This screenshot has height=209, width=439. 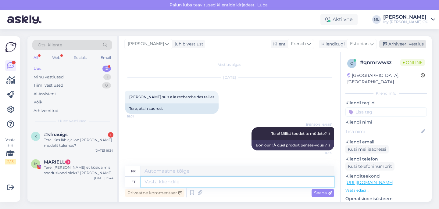 I want to click on span: Otsi kliente, so click(x=50, y=45).